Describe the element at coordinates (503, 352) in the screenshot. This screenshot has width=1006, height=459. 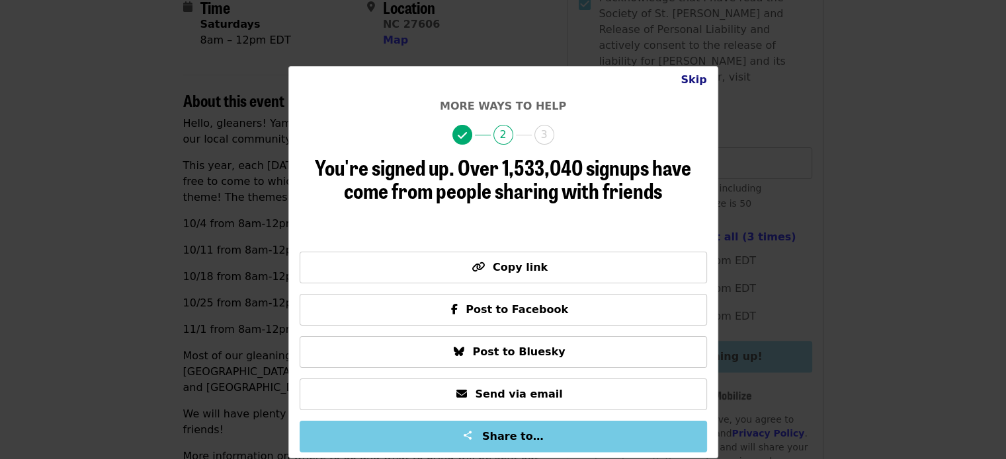
I see `button: Post to Bluesky` at that location.